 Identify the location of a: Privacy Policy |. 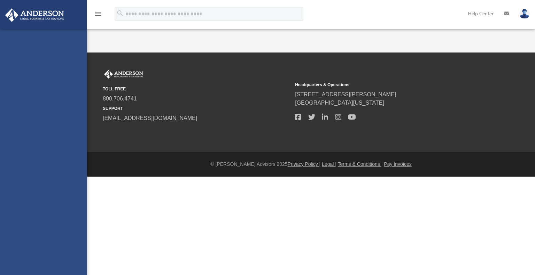
(304, 164).